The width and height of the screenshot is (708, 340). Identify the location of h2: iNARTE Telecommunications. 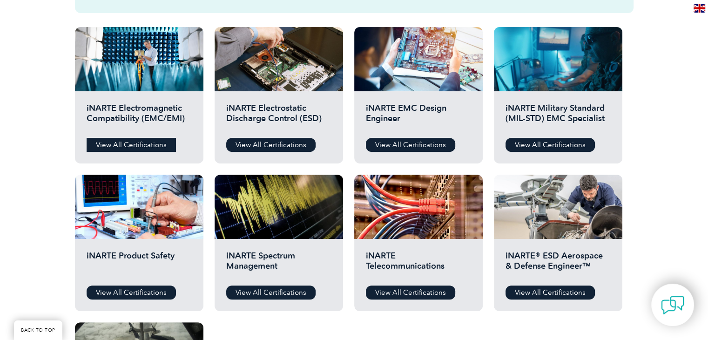
(418, 264).